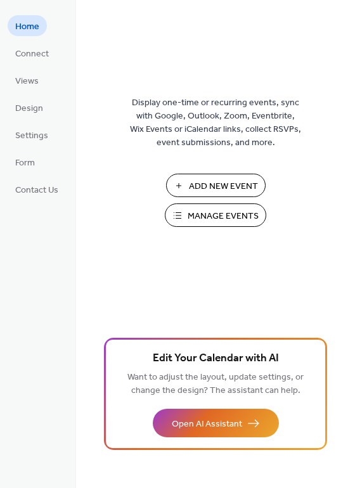 This screenshot has height=488, width=355. What do you see at coordinates (27, 25) in the screenshot?
I see `a: Home` at bounding box center [27, 25].